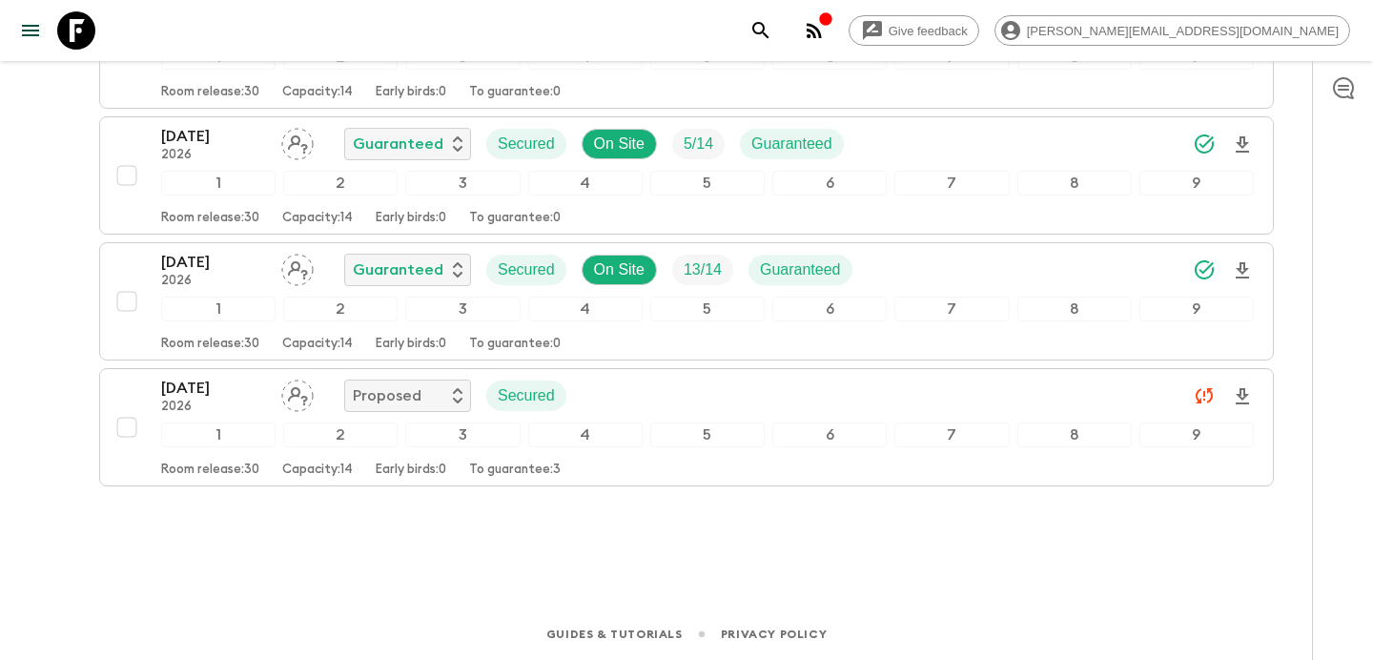  I want to click on p: 5 / 14, so click(698, 144).